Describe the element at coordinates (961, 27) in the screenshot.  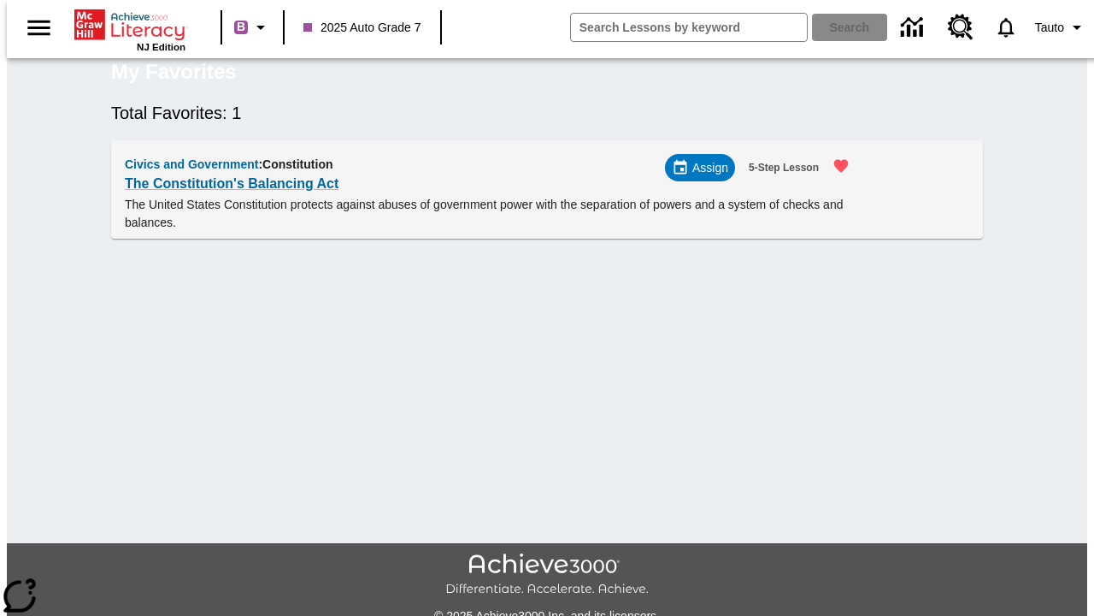
I see `a: Resource Center, Will open in new tab` at that location.